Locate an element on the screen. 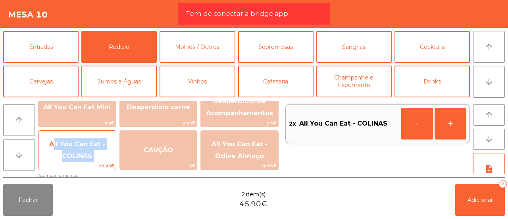  button: Vinhos is located at coordinates (197, 81).